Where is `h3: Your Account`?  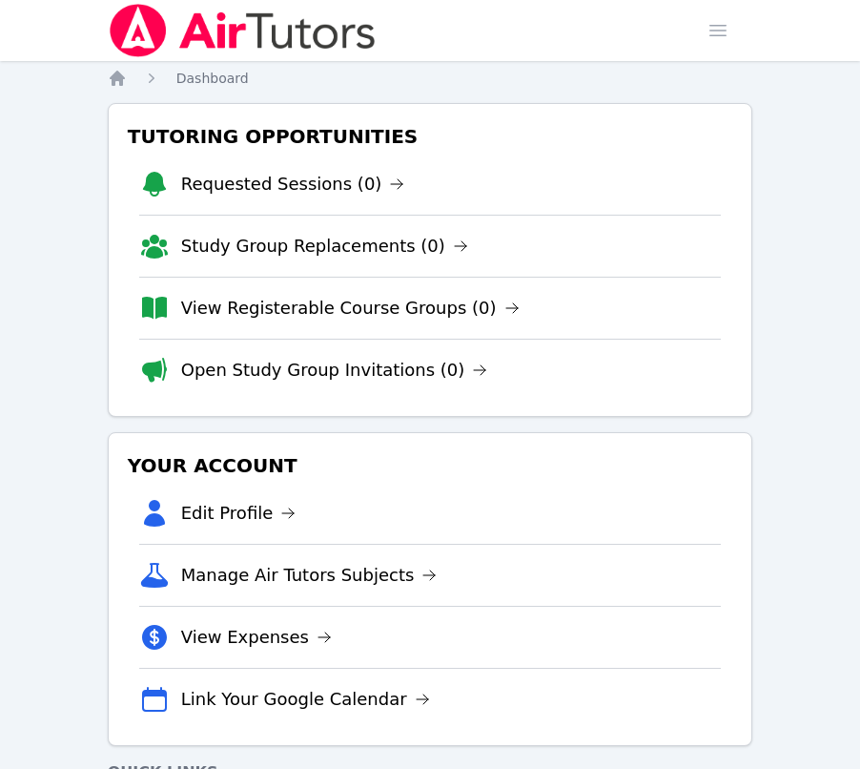 h3: Your Account is located at coordinates (430, 465).